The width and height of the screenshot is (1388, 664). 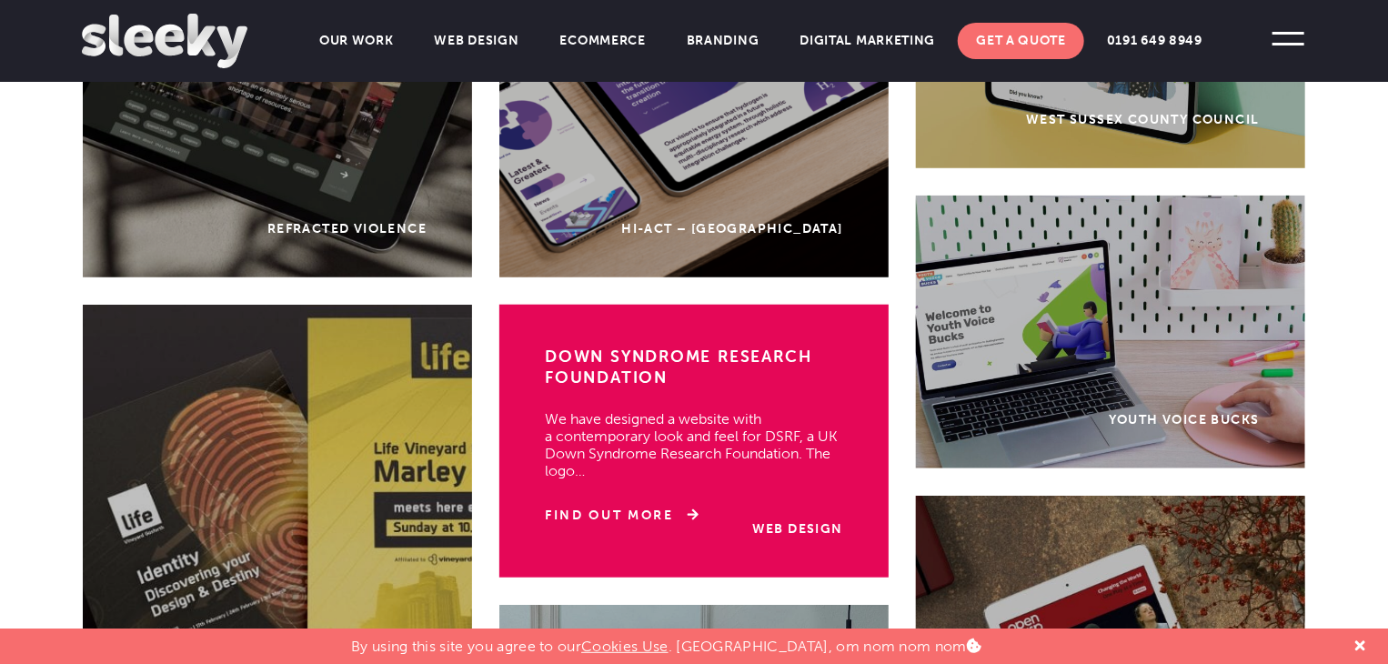 What do you see at coordinates (1154, 41) in the screenshot?
I see `a: 0191 649 8949` at bounding box center [1154, 41].